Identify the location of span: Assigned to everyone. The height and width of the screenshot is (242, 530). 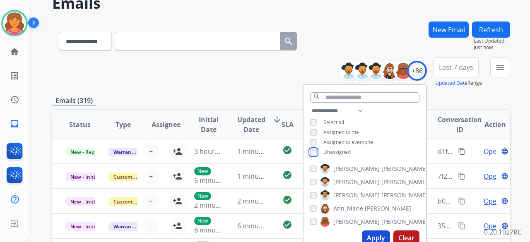
(348, 142).